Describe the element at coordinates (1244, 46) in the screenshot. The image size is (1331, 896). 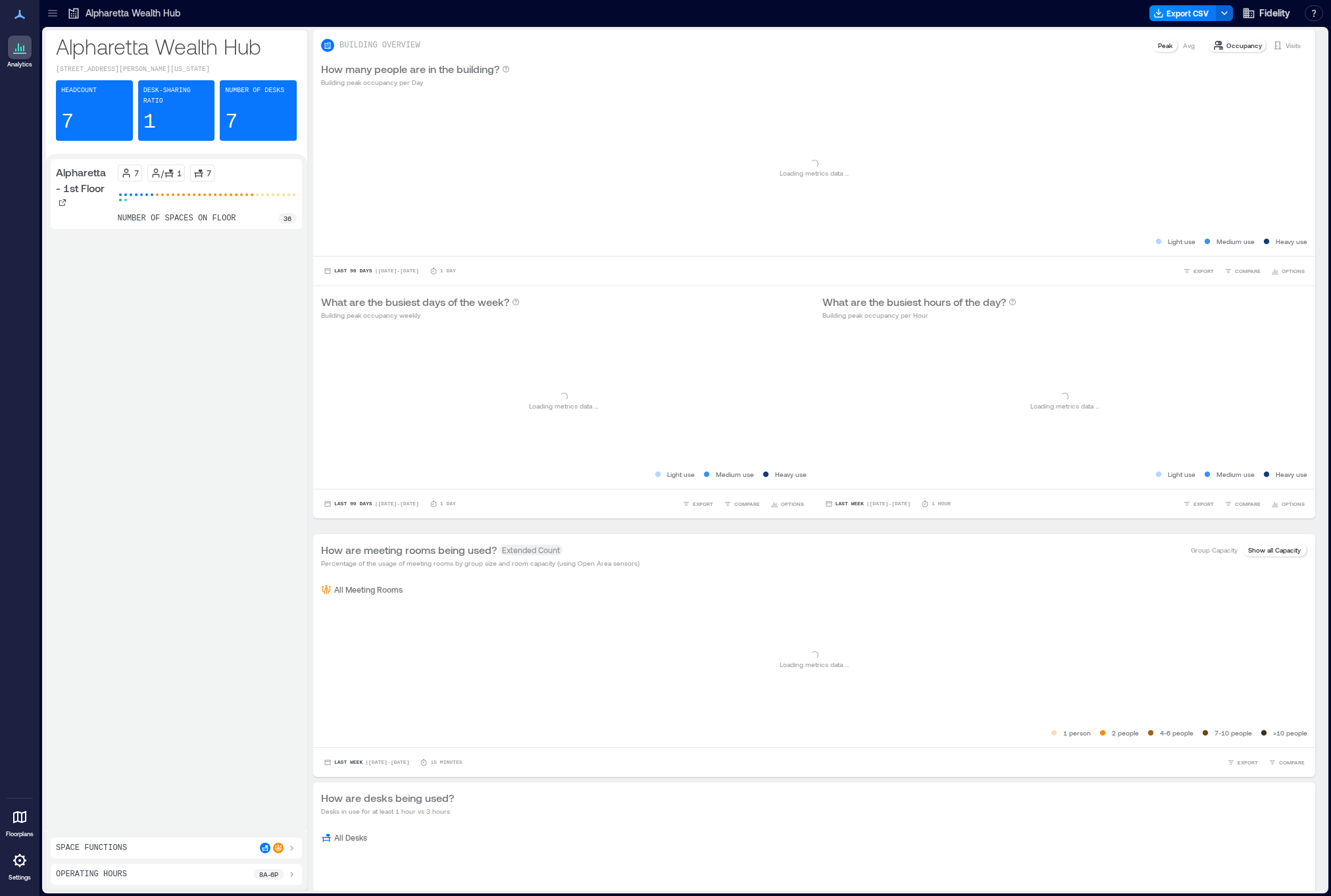
I see `p: Occupancy` at that location.